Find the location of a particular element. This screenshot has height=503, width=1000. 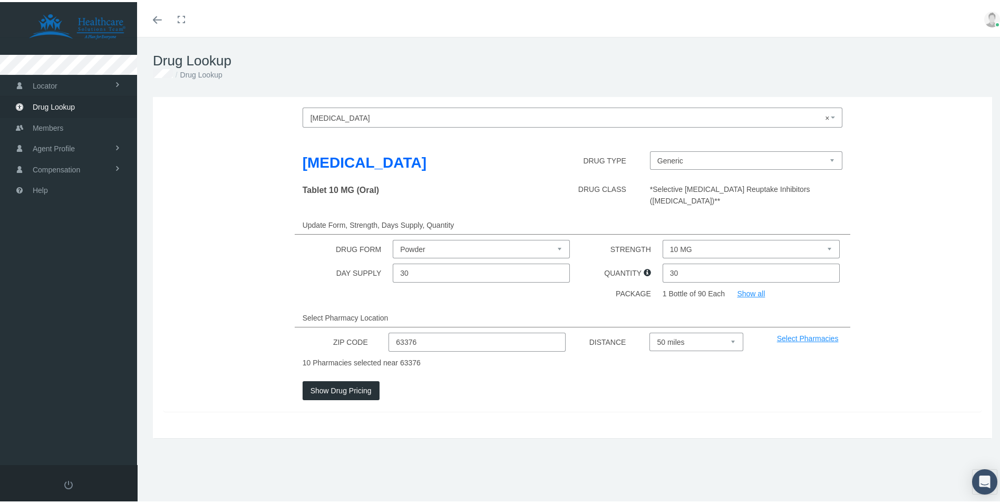

span: Members is located at coordinates (48, 126).